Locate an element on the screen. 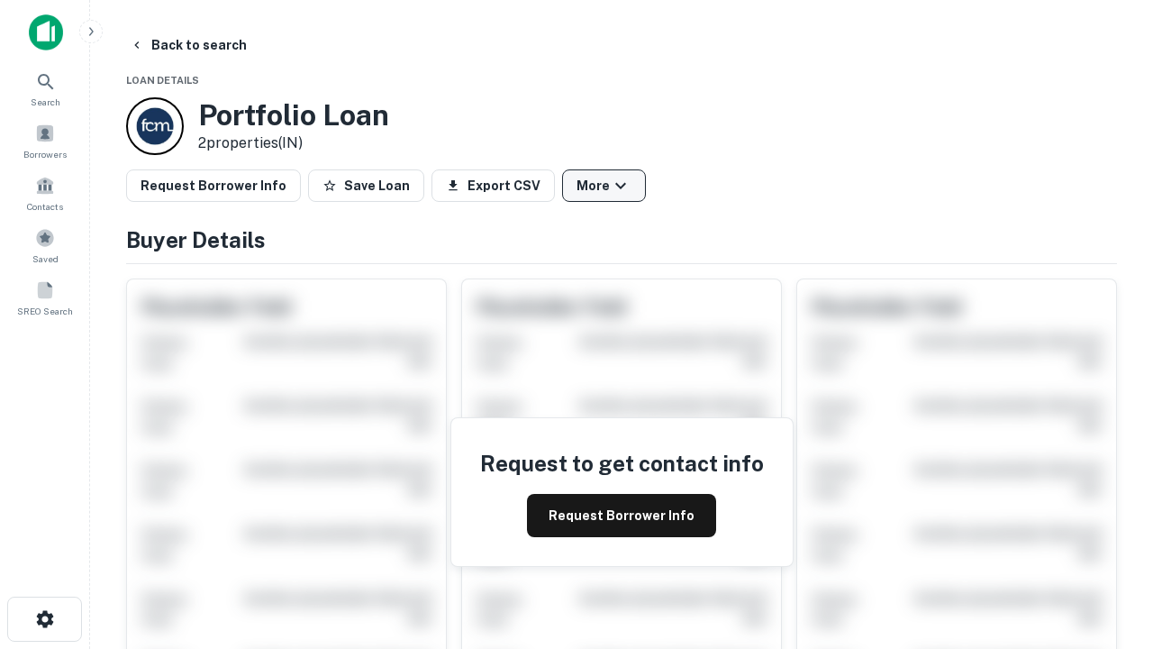  span: Contacts is located at coordinates (45, 206).